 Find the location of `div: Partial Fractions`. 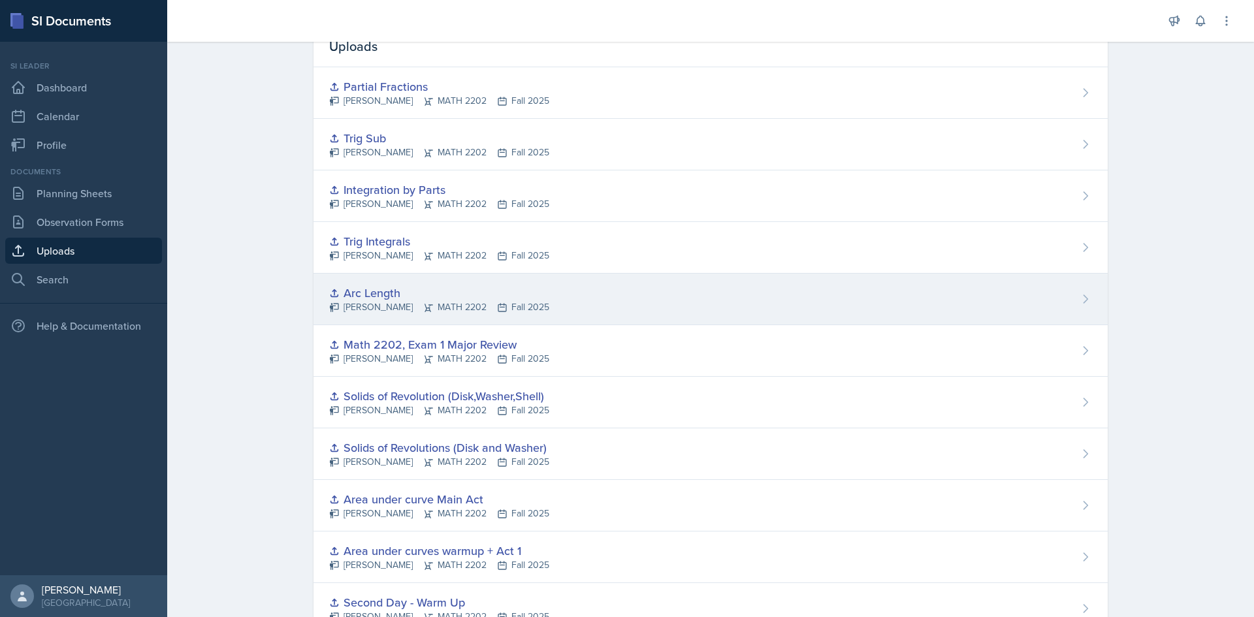

div: Partial Fractions is located at coordinates (439, 86).